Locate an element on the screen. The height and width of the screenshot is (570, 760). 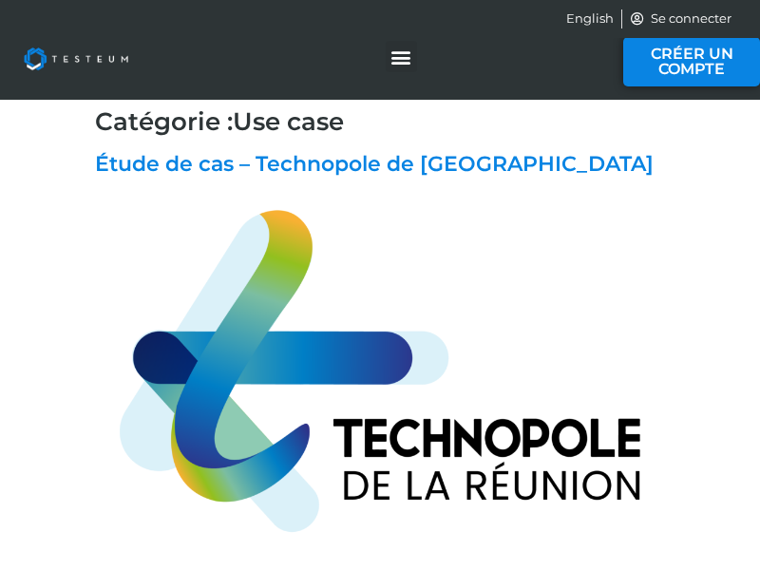
a: Se connecter is located at coordinates (681, 19).